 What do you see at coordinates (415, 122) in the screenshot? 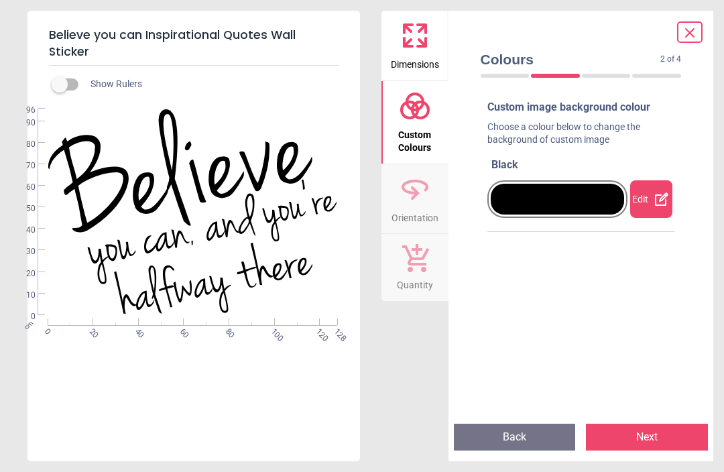
I see `button: Custom Colours` at bounding box center [415, 122].